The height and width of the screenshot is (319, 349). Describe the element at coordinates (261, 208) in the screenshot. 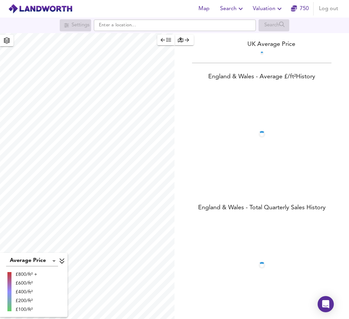

I see `div: England & Wales - Total Quarterly Sales History` at that location.